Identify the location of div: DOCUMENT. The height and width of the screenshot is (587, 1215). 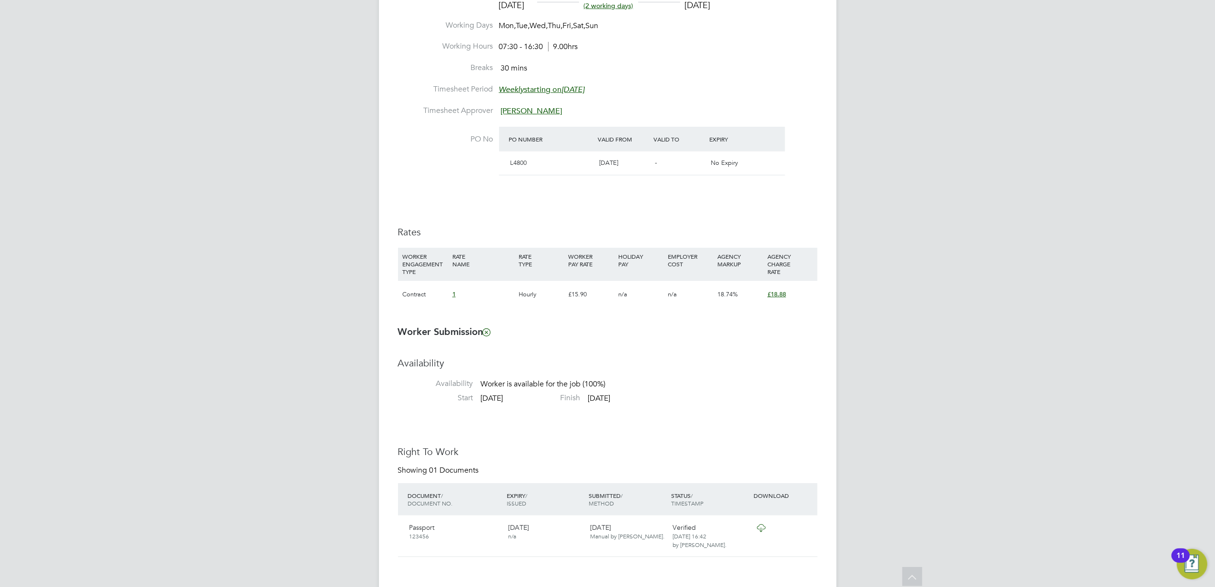
(455, 500).